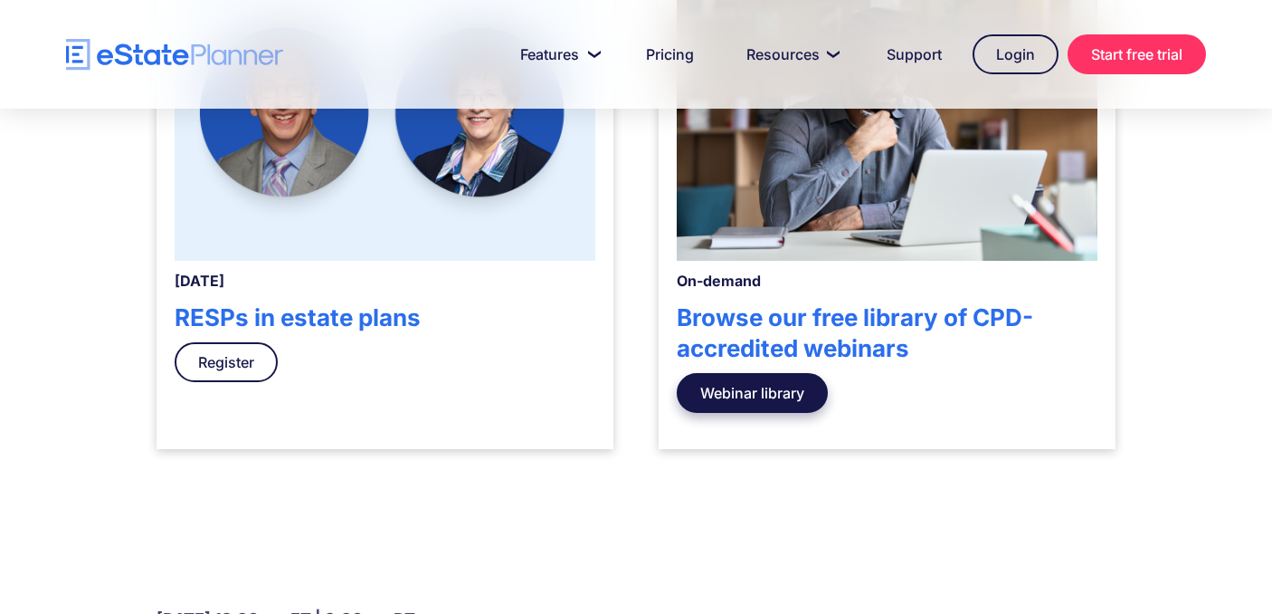 Image resolution: width=1272 pixels, height=614 pixels. Describe the element at coordinates (1137, 54) in the screenshot. I see `a: Start free trial` at that location.